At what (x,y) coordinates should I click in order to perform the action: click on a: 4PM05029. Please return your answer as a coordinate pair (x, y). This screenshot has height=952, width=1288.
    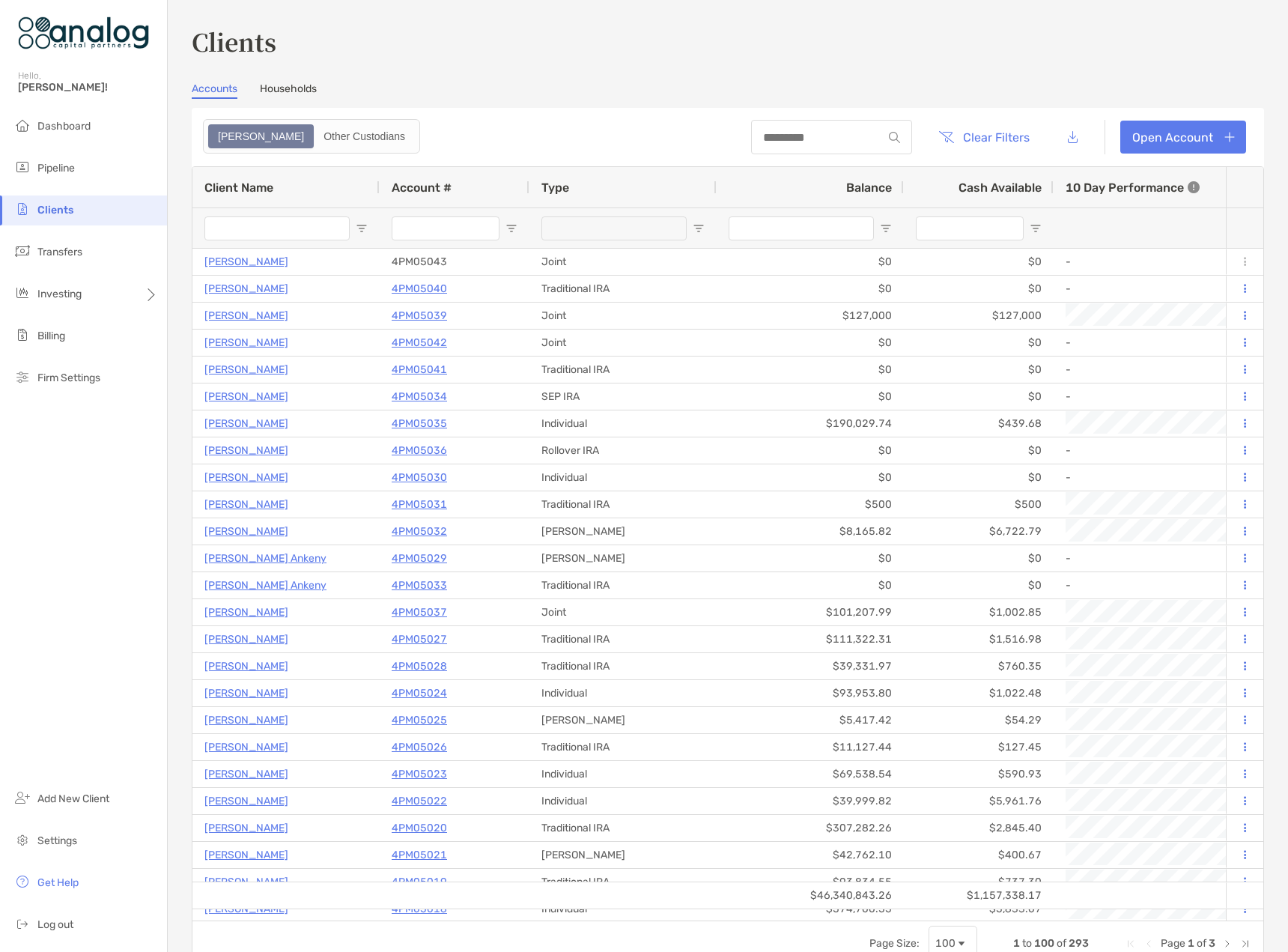
    Looking at the image, I should click on (420, 557).